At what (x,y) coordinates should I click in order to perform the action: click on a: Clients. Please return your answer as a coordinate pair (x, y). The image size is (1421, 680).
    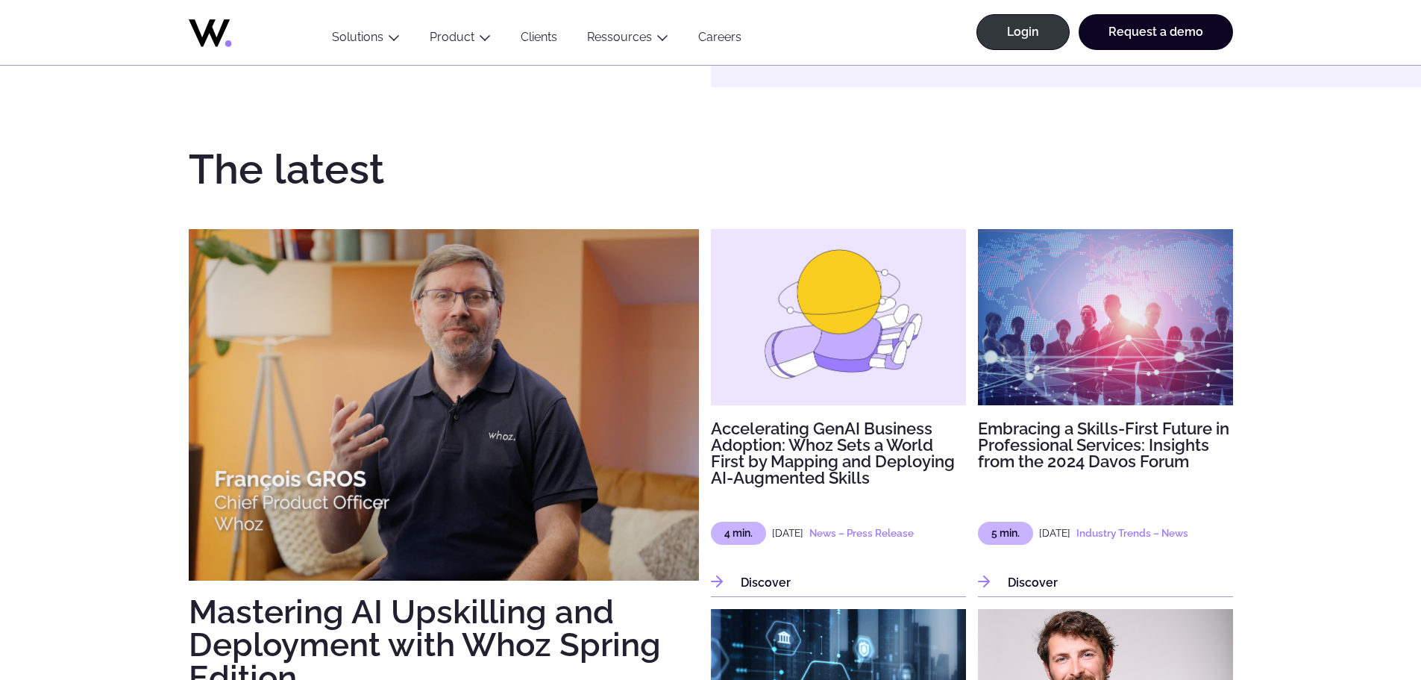
    Looking at the image, I should click on (539, 40).